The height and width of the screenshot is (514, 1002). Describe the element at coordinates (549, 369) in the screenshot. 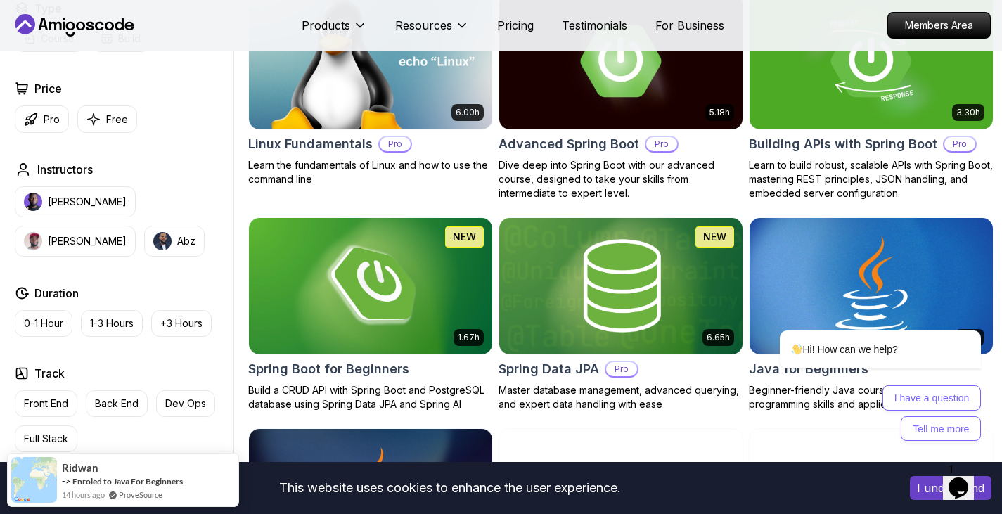

I see `h2: Spring Data JPA` at that location.